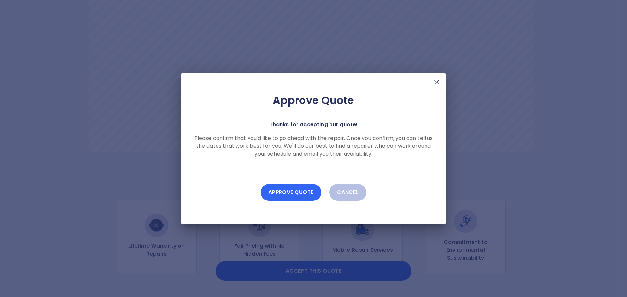 This screenshot has height=297, width=627. Describe the element at coordinates (313, 146) in the screenshot. I see `p: Please confirm that you'd like to go ahead with the repair. Once you confirm, you can tell us the...` at that location.